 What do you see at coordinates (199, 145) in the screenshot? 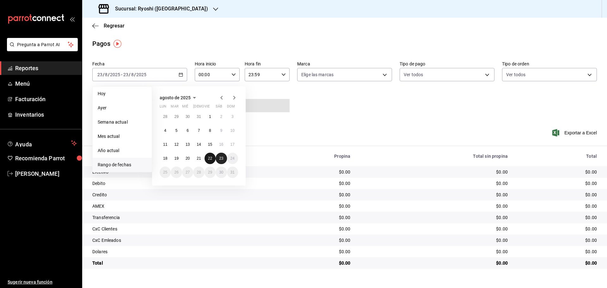
I see `button: 14 de agosto de 2025` at bounding box center [199, 145].